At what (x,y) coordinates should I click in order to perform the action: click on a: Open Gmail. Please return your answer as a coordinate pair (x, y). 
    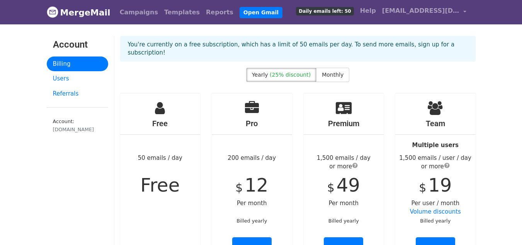
    Looking at the image, I should click on (261, 12).